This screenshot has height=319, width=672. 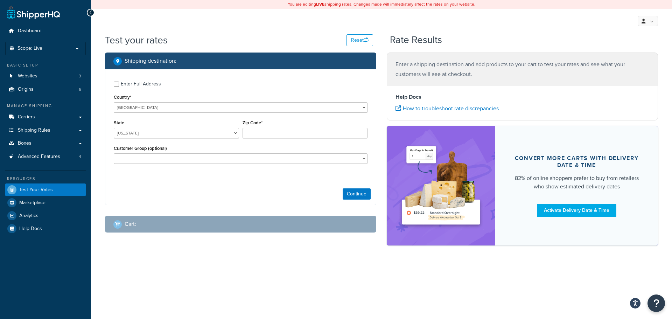 I want to click on span: Help Docs, so click(x=30, y=228).